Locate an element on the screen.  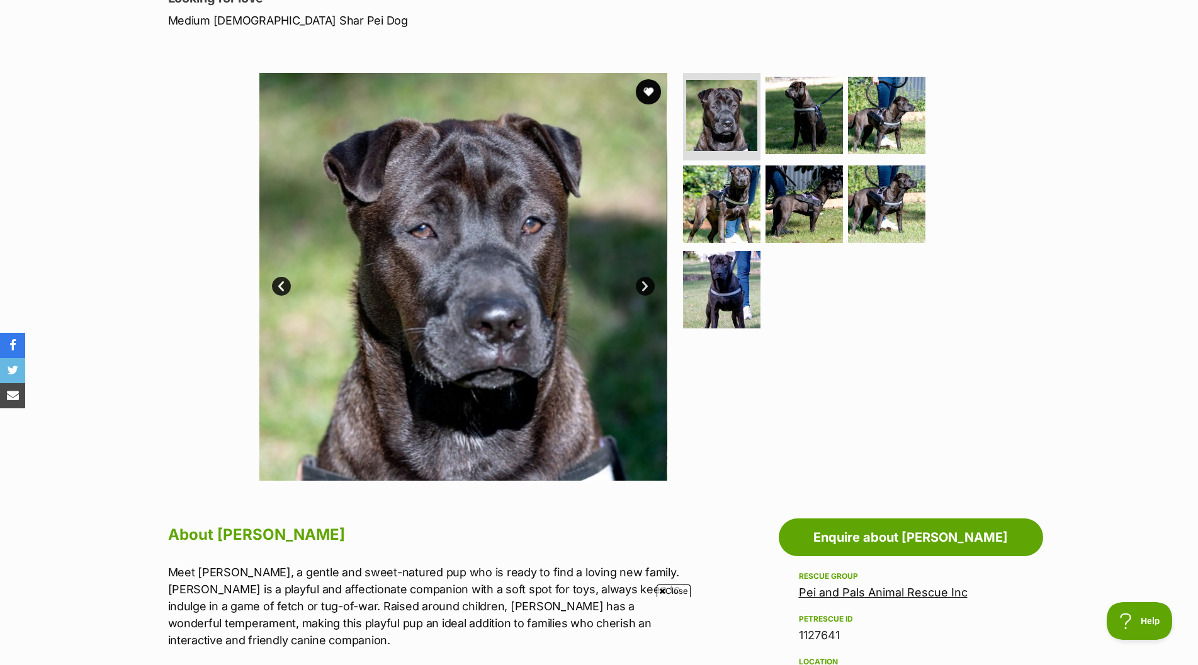
a: Next is located at coordinates (645, 286).